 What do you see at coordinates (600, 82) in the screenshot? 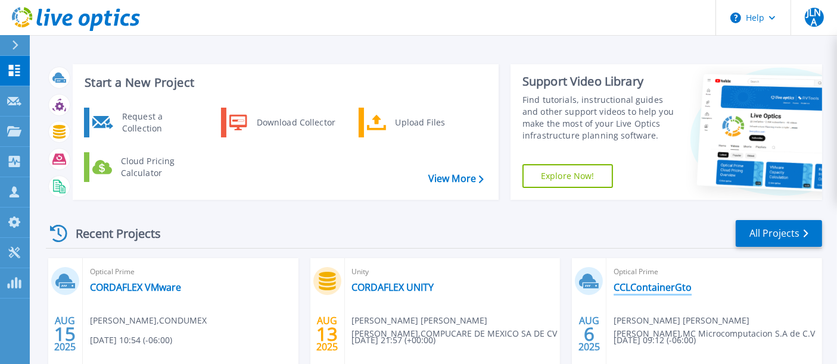
I see `div: Support Video Library` at bounding box center [600, 82].